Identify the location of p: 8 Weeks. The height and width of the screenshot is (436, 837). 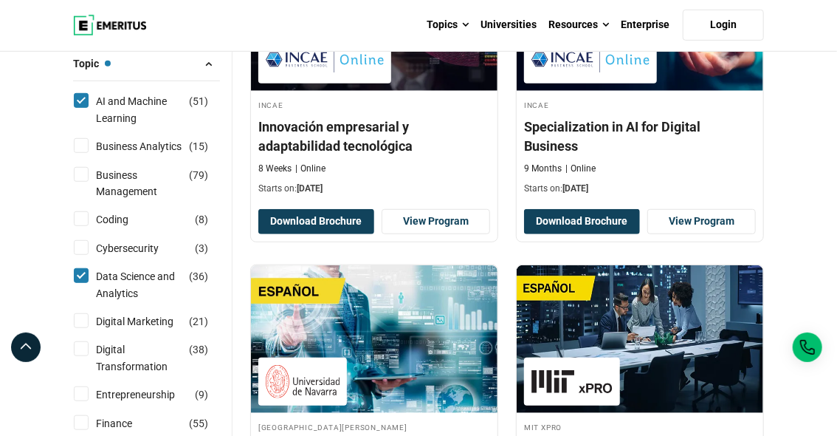
(275, 168).